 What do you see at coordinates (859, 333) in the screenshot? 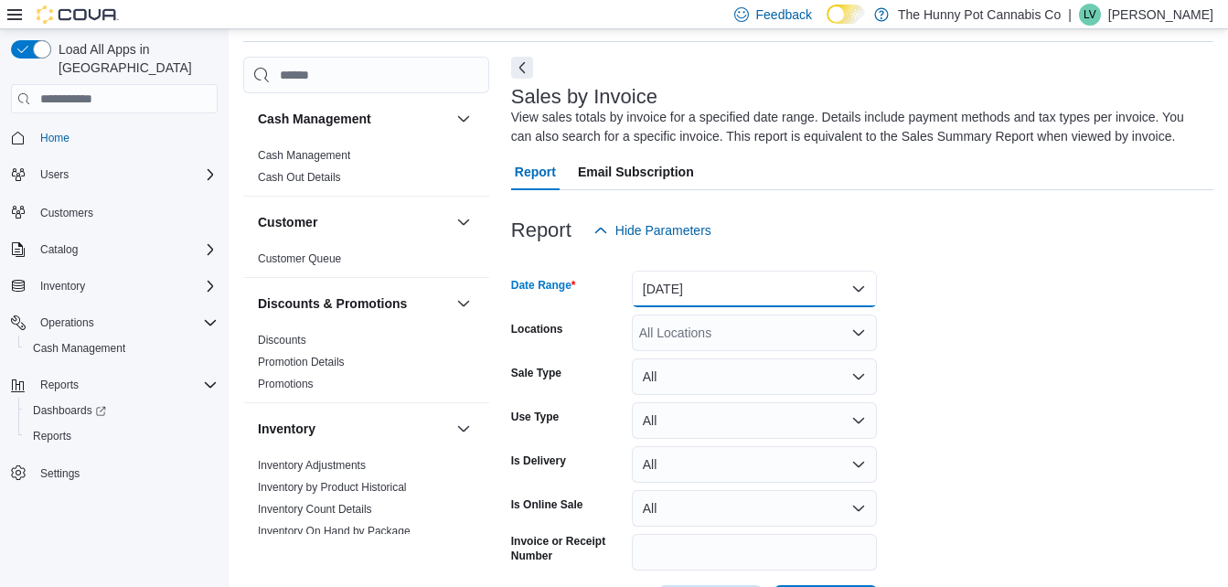
I see `button: Open list of options` at bounding box center [859, 333].